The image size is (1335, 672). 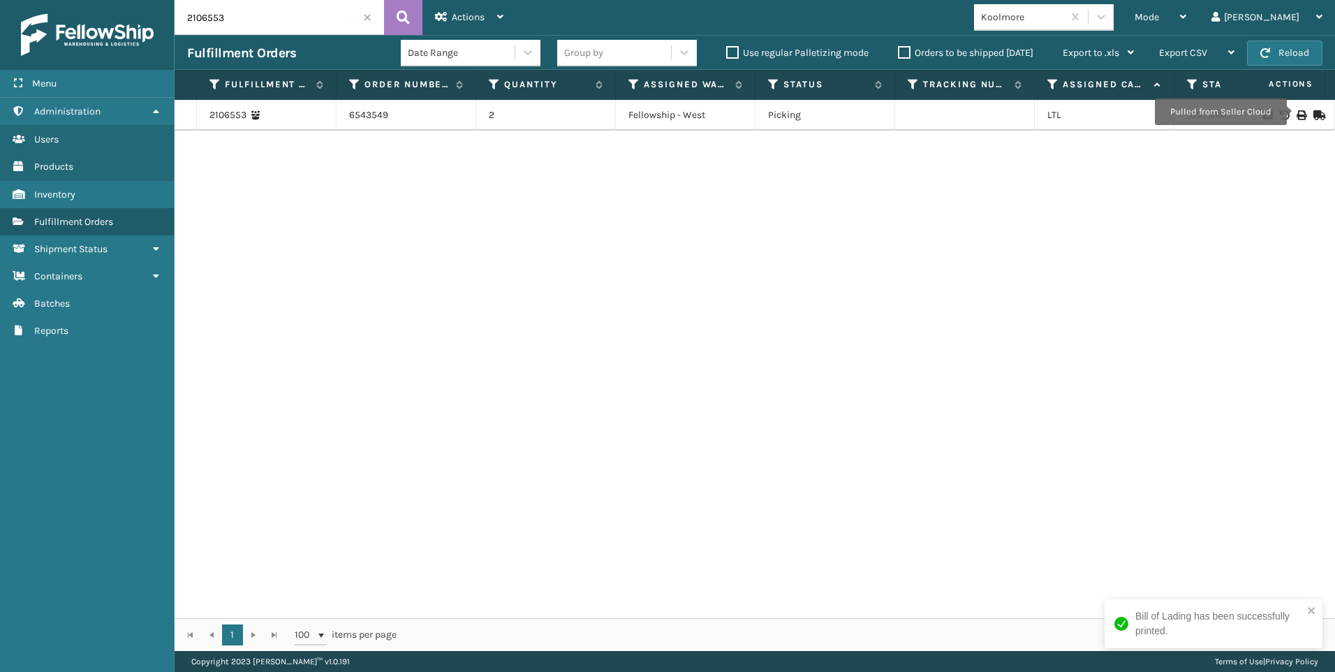 What do you see at coordinates (54, 166) in the screenshot?
I see `span: Products` at bounding box center [54, 166].